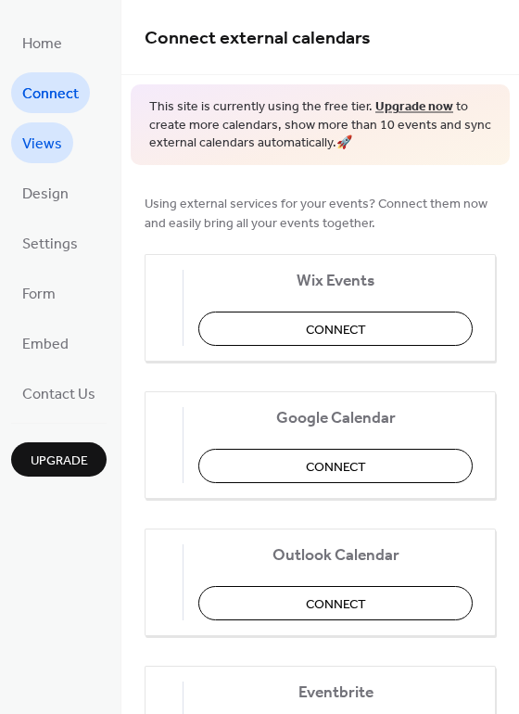 This screenshot has height=714, width=519. What do you see at coordinates (50, 245) in the screenshot?
I see `span: Settings` at bounding box center [50, 245].